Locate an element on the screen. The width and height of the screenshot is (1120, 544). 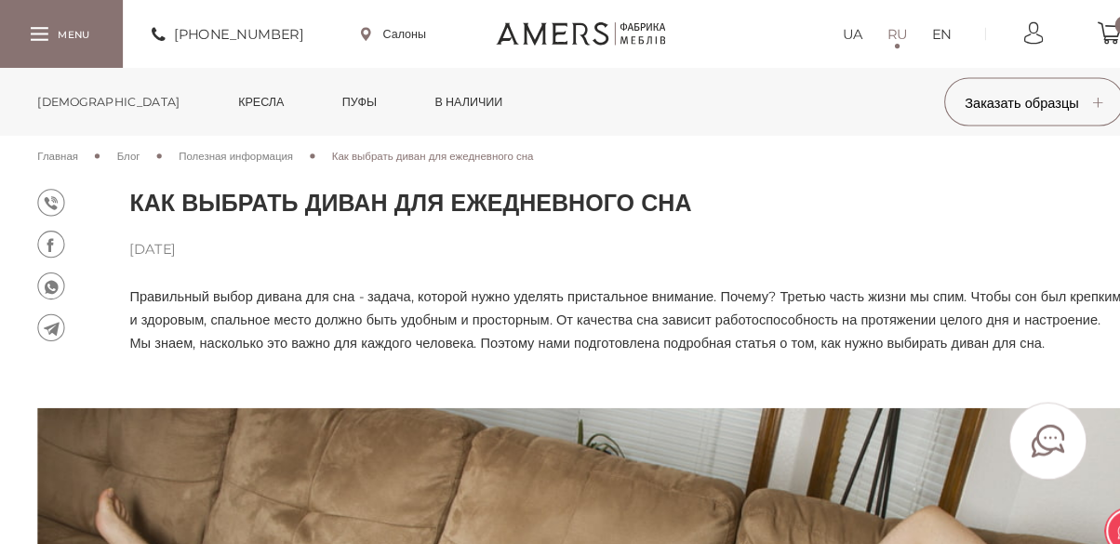
h1: Как выбрать диван для ежедневного сна is located at coordinates (604, 195).